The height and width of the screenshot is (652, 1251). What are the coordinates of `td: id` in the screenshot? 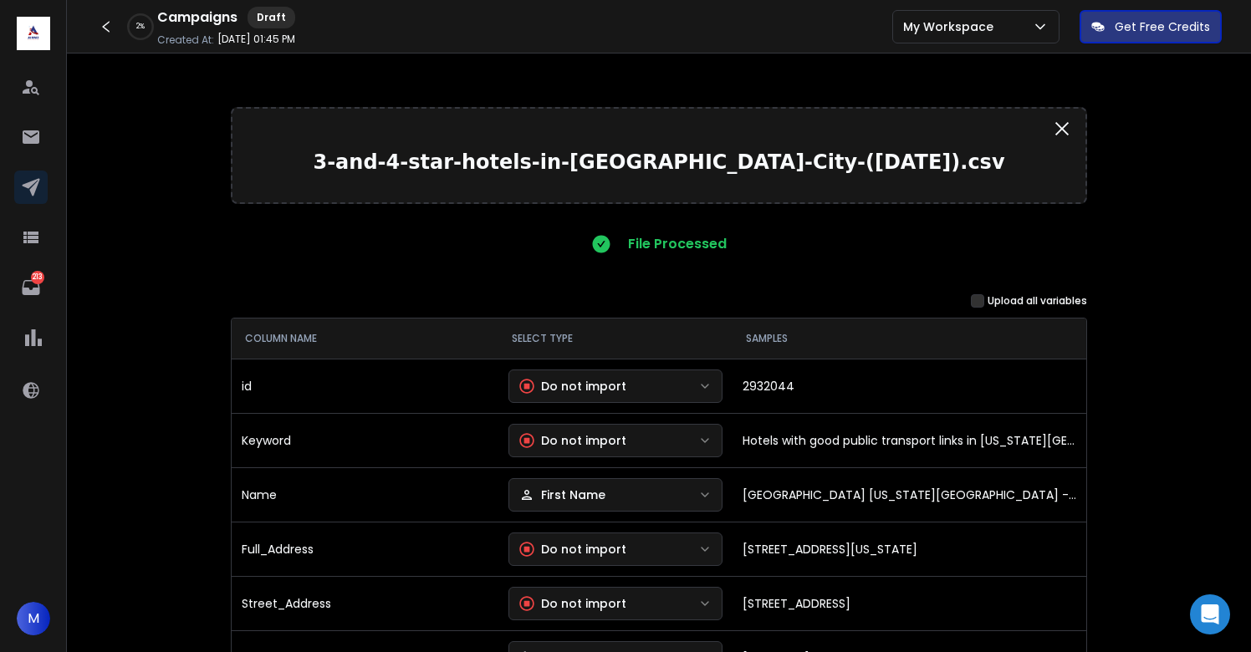 It's located at (365, 385).